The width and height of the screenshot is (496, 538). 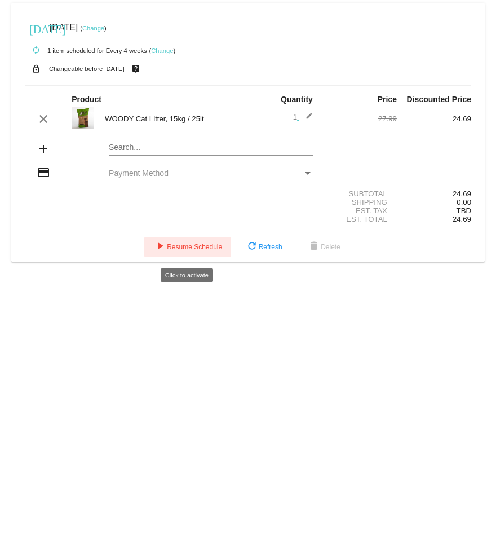 I want to click on span: 1, so click(x=303, y=117).